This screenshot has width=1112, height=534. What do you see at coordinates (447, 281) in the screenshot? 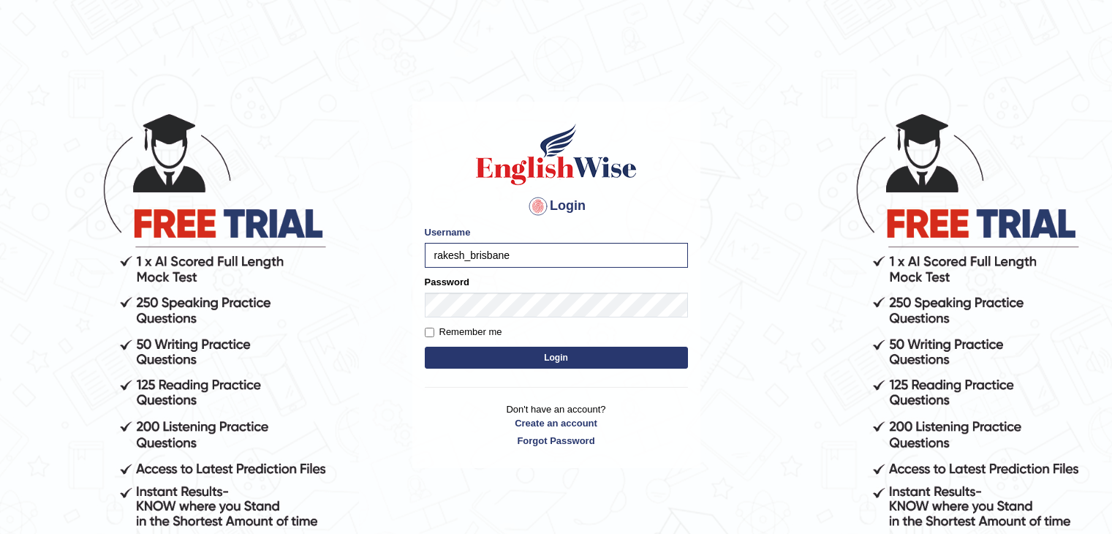
I see `label: Password` at bounding box center [447, 281].